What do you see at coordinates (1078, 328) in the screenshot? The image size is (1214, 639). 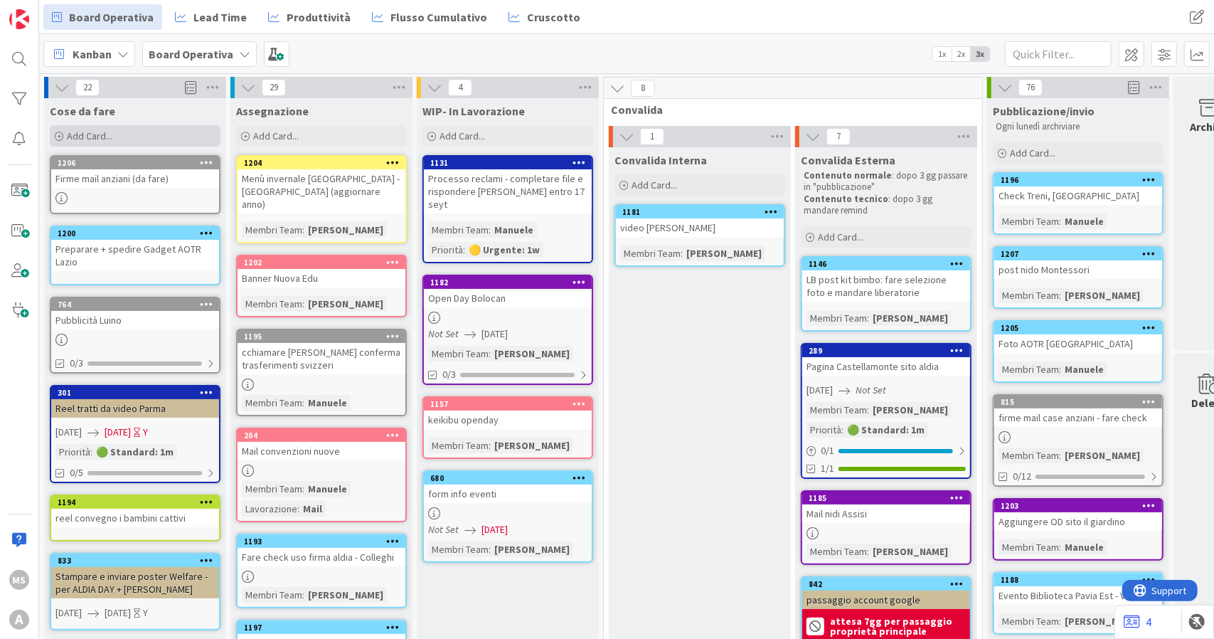 I see `div: 1205` at bounding box center [1078, 328].